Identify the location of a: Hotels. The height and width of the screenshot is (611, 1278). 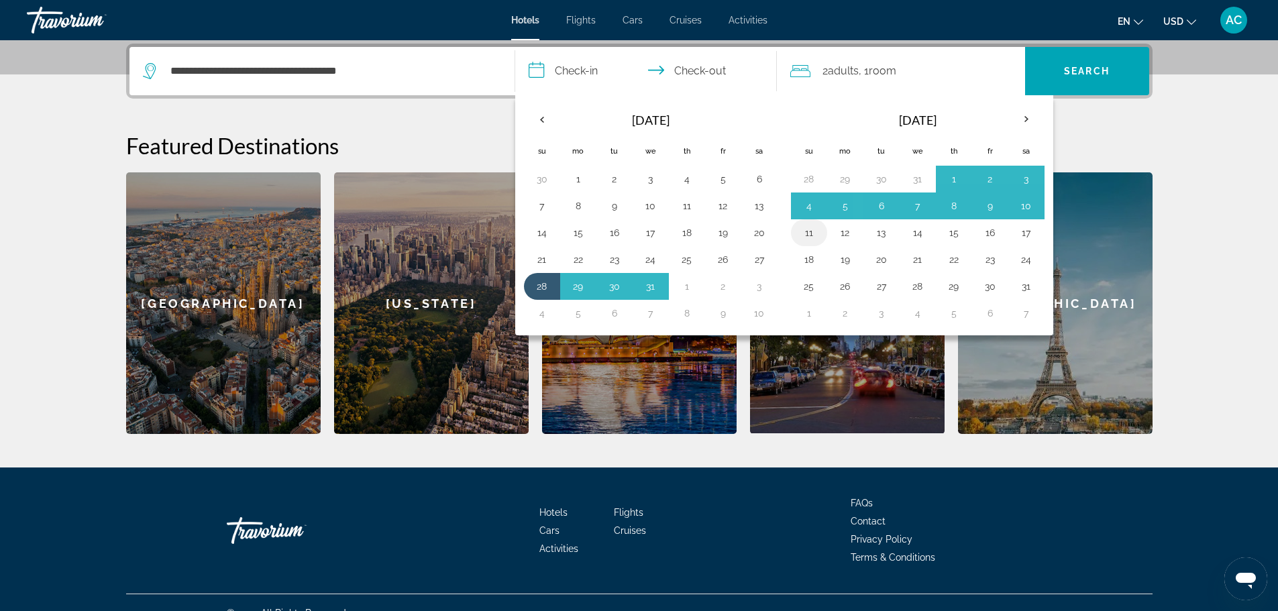
(525, 20).